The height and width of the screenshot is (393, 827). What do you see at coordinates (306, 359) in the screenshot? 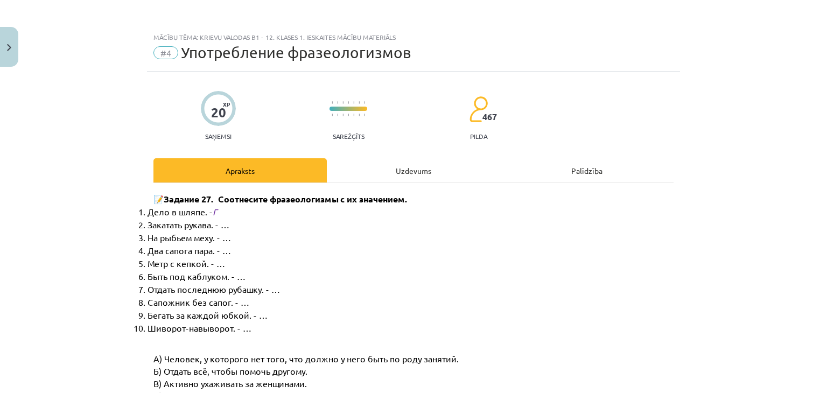
I see `span: А) Человек, у которого нет того, что должно у него быть по роду занятий.` at bounding box center [306, 359].